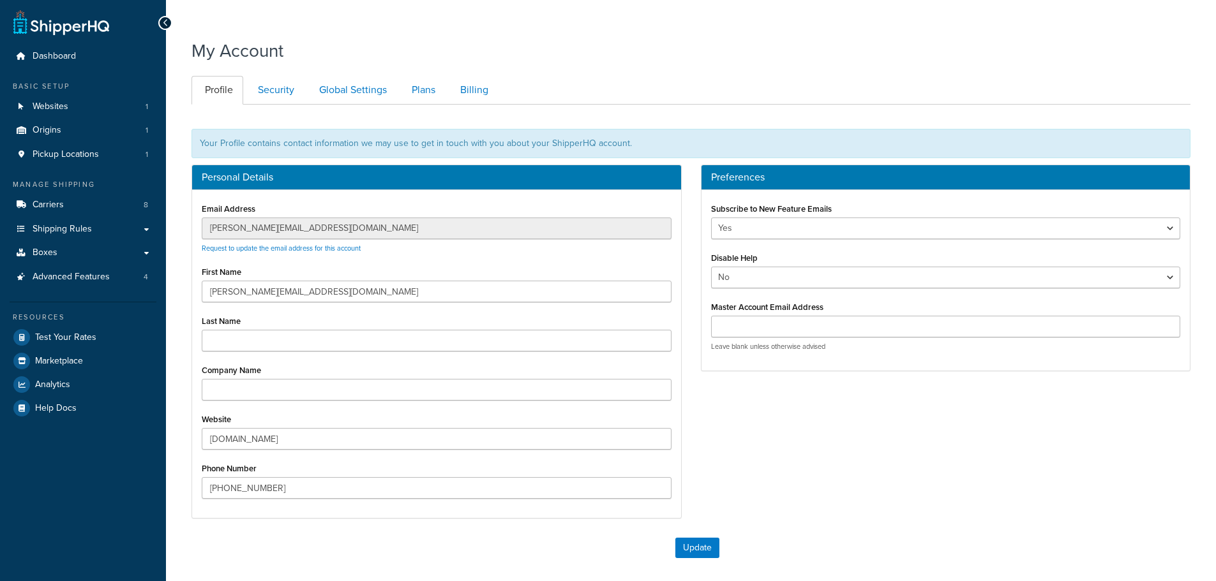  Describe the element at coordinates (351, 90) in the screenshot. I see `a: Global Settings` at that location.